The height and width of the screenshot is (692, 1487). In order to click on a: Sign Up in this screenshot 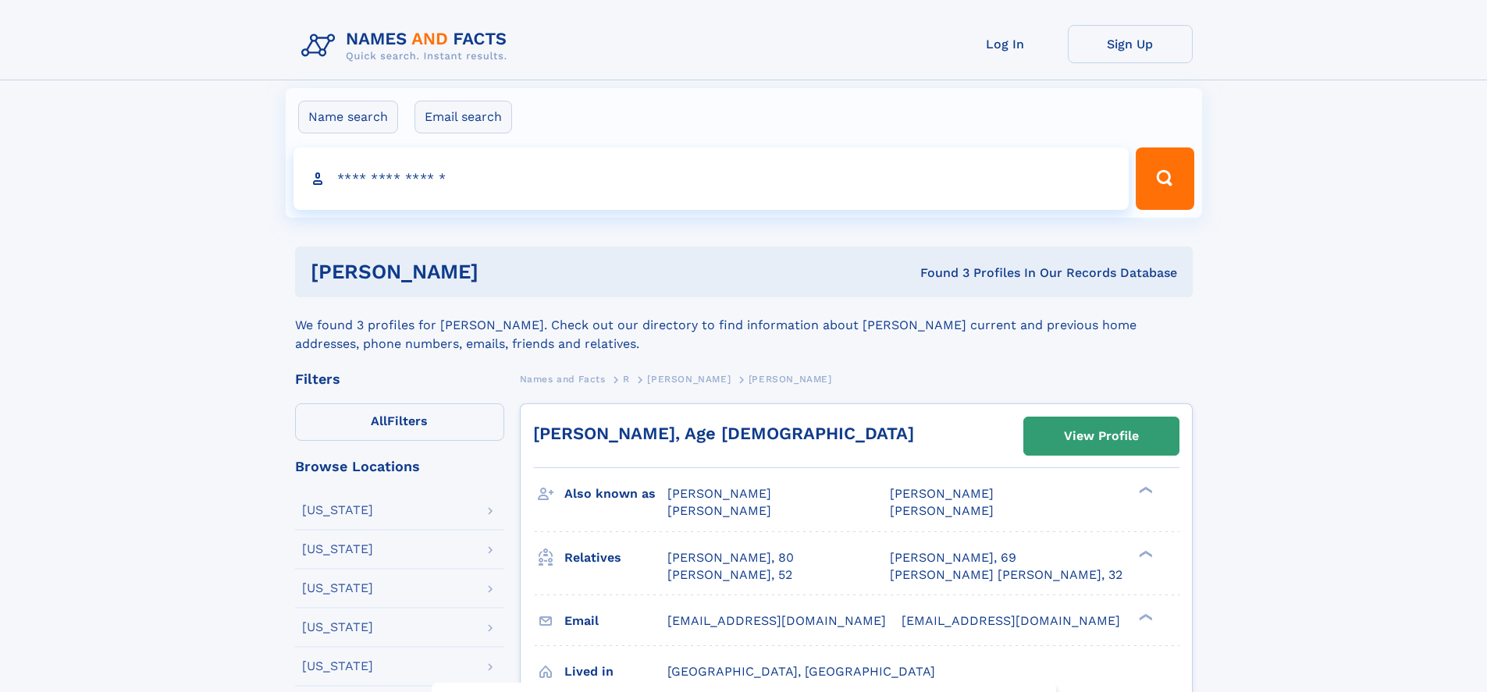, I will do `click(1130, 44)`.